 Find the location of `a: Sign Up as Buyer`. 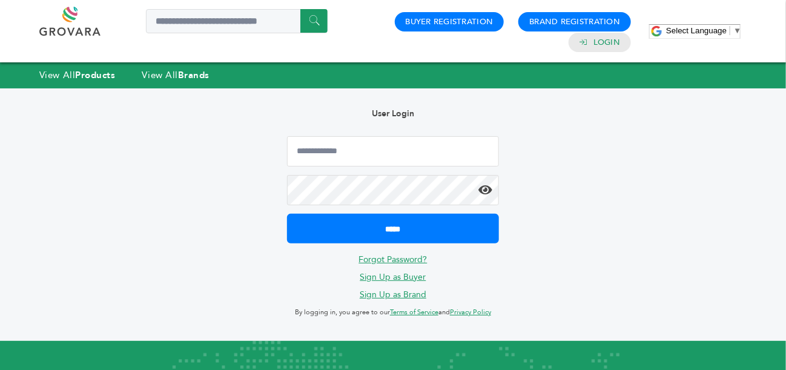

a: Sign Up as Buyer is located at coordinates (393, 277).